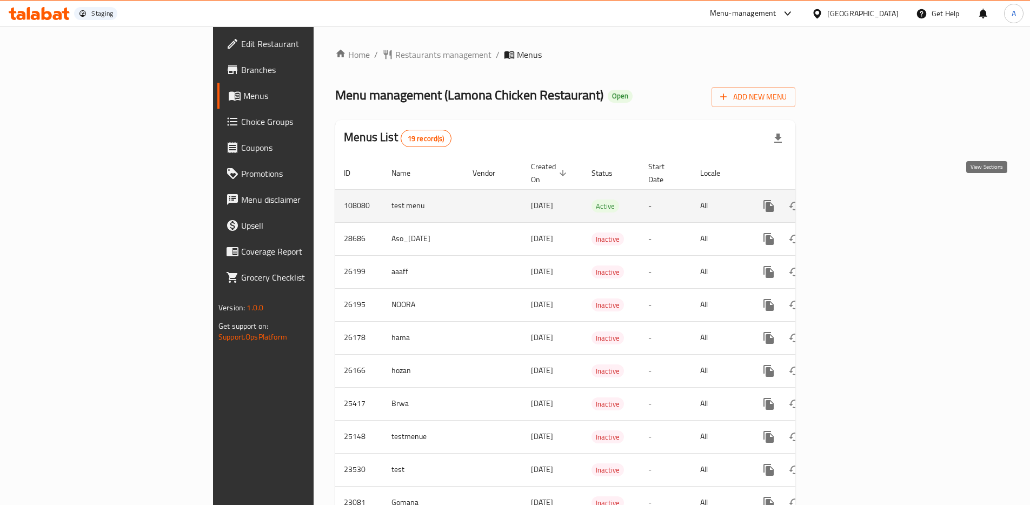 This screenshot has height=505, width=1030. What do you see at coordinates (309, 70) in the screenshot?
I see `span: Branches` at bounding box center [309, 70].